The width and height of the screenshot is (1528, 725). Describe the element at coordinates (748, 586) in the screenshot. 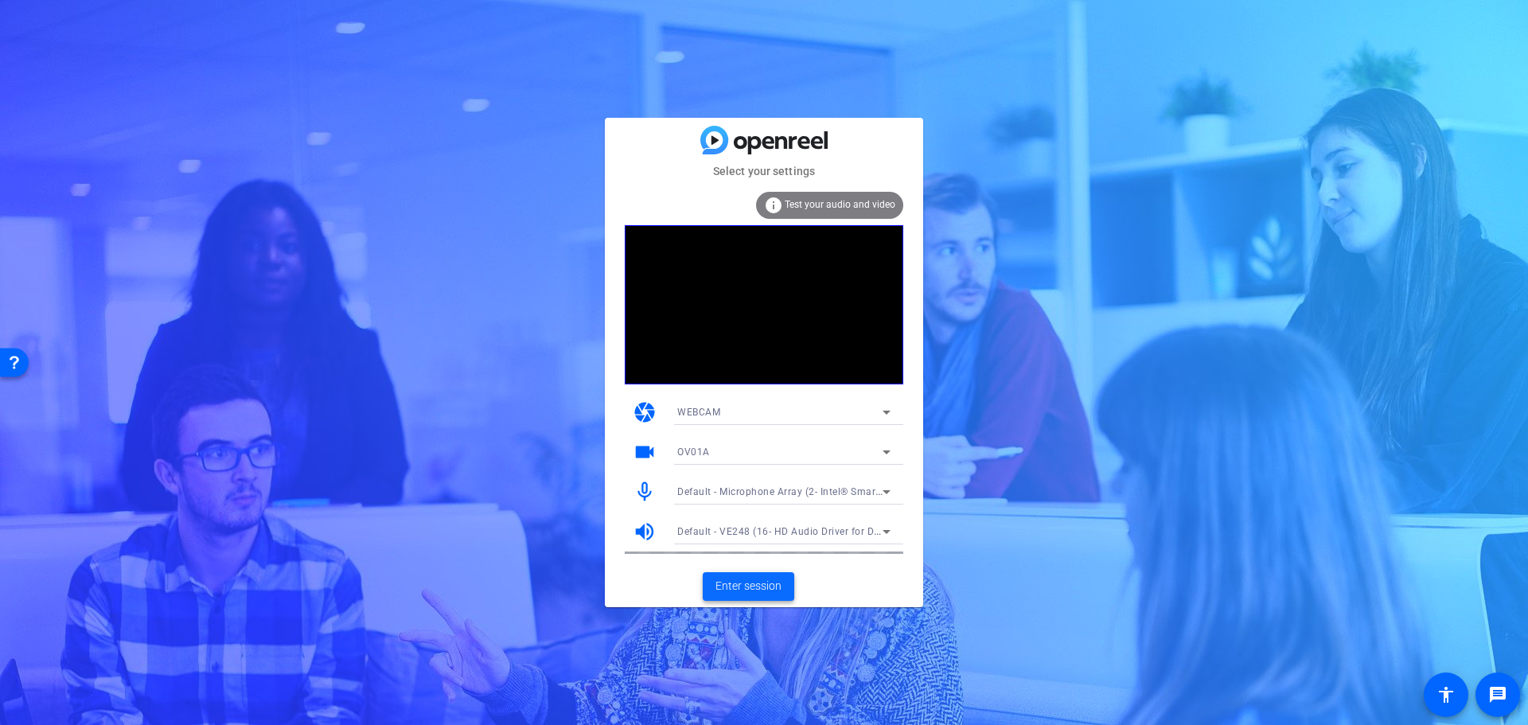

I see `span: Enter session` at that location.